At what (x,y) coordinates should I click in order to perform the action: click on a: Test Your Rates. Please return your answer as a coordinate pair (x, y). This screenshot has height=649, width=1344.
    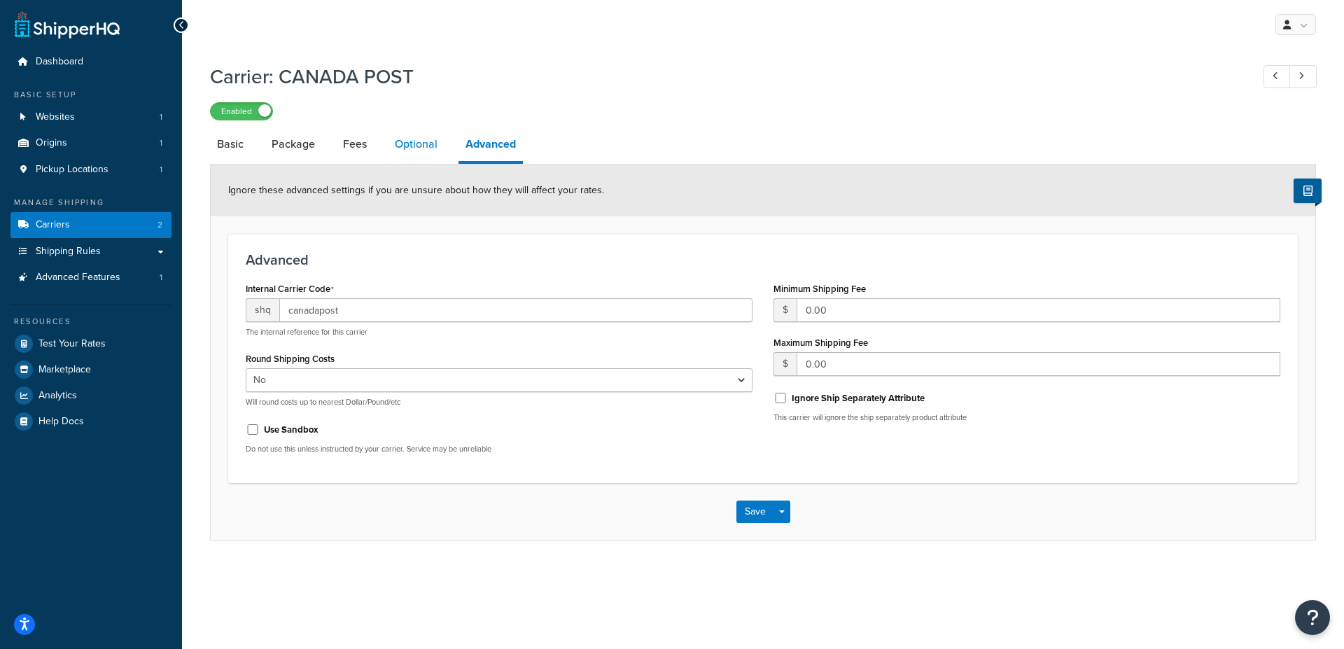
    Looking at the image, I should click on (91, 344).